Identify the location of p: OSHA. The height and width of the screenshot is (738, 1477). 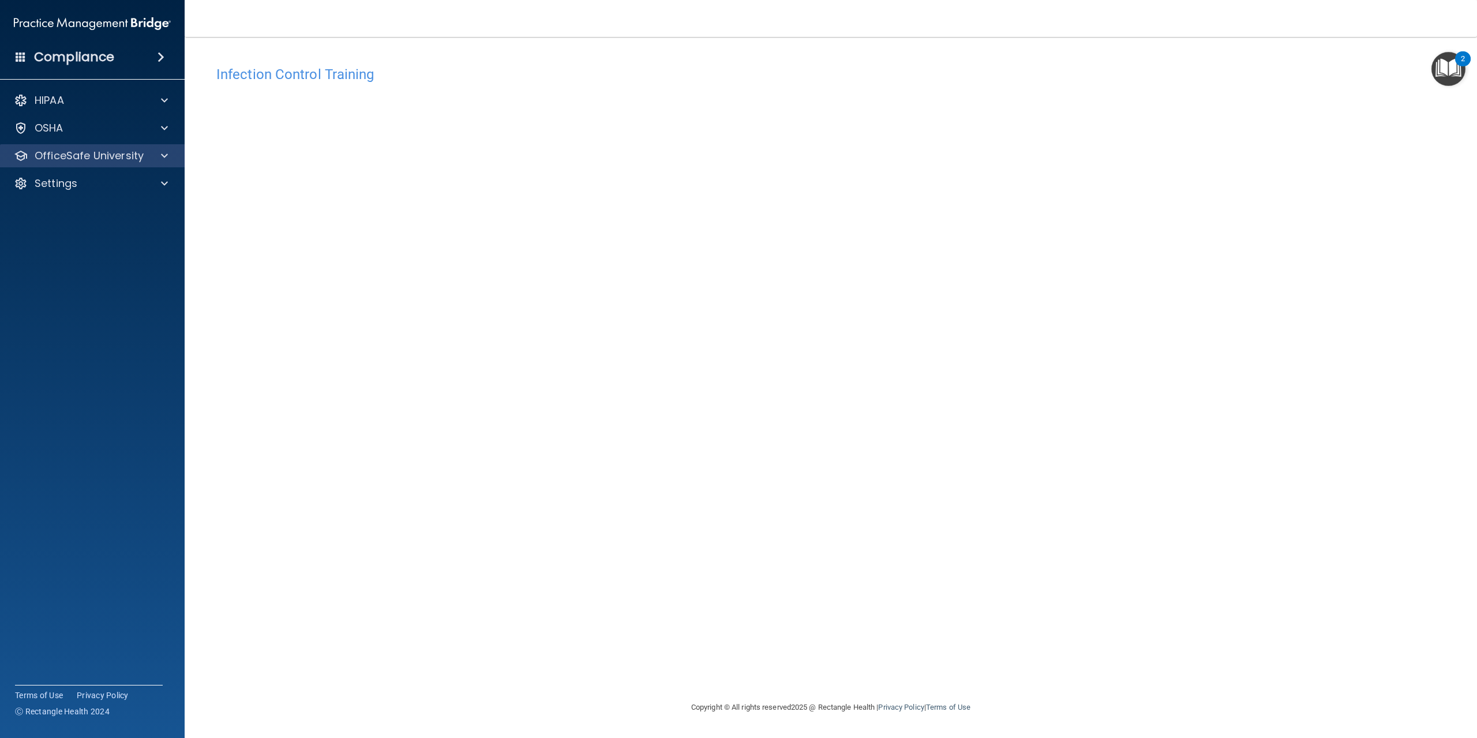
(49, 128).